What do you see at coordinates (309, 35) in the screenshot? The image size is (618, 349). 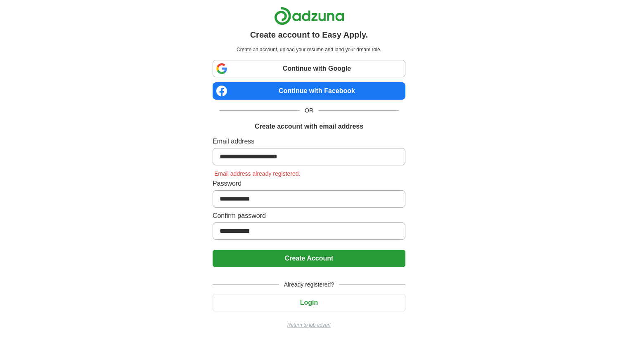 I see `h1: Create account to Easy Apply.` at bounding box center [309, 35].